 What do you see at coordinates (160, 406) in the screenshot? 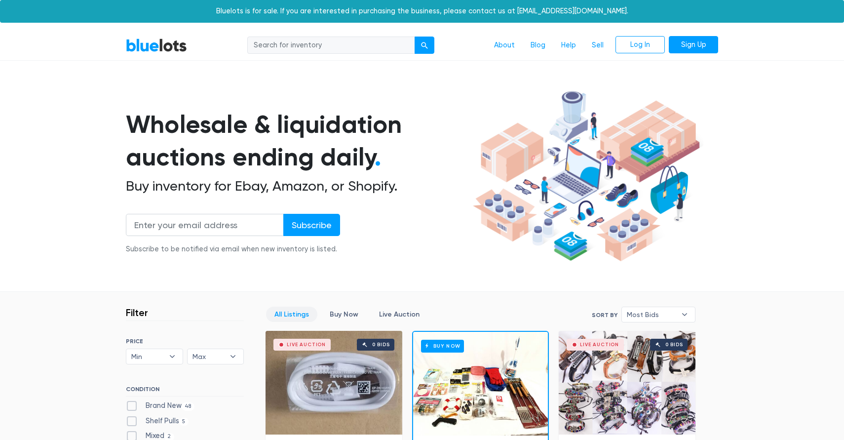
I see `label: Brand New` at bounding box center [160, 406].